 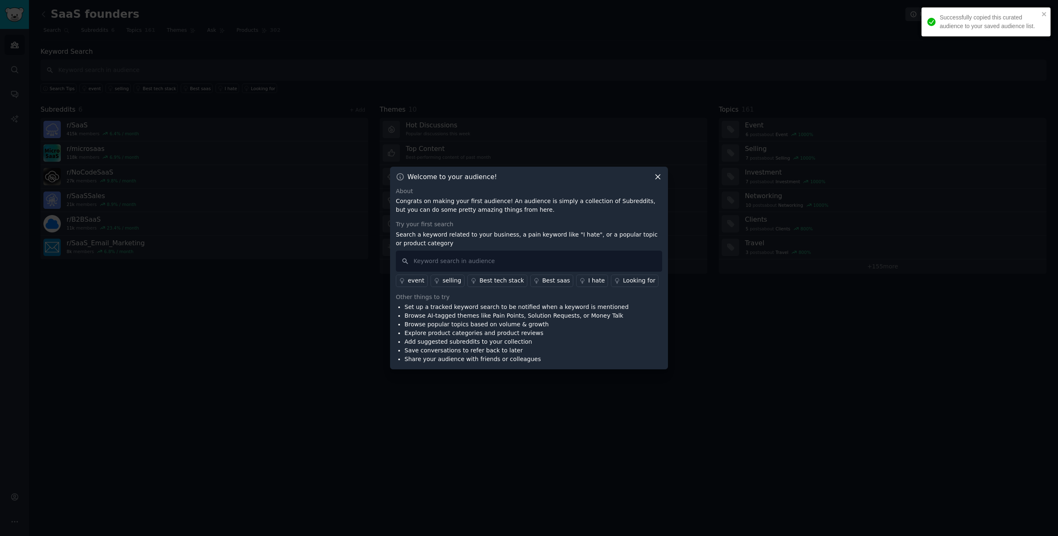 What do you see at coordinates (529, 191) in the screenshot?
I see `div: About` at bounding box center [529, 191].